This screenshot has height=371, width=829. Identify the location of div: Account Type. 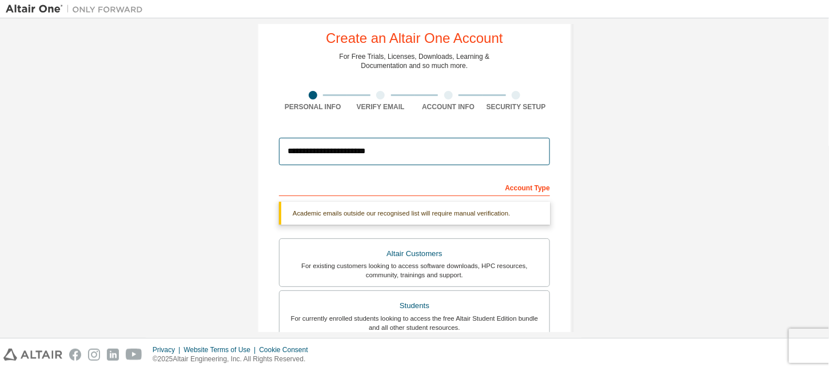
(414, 187).